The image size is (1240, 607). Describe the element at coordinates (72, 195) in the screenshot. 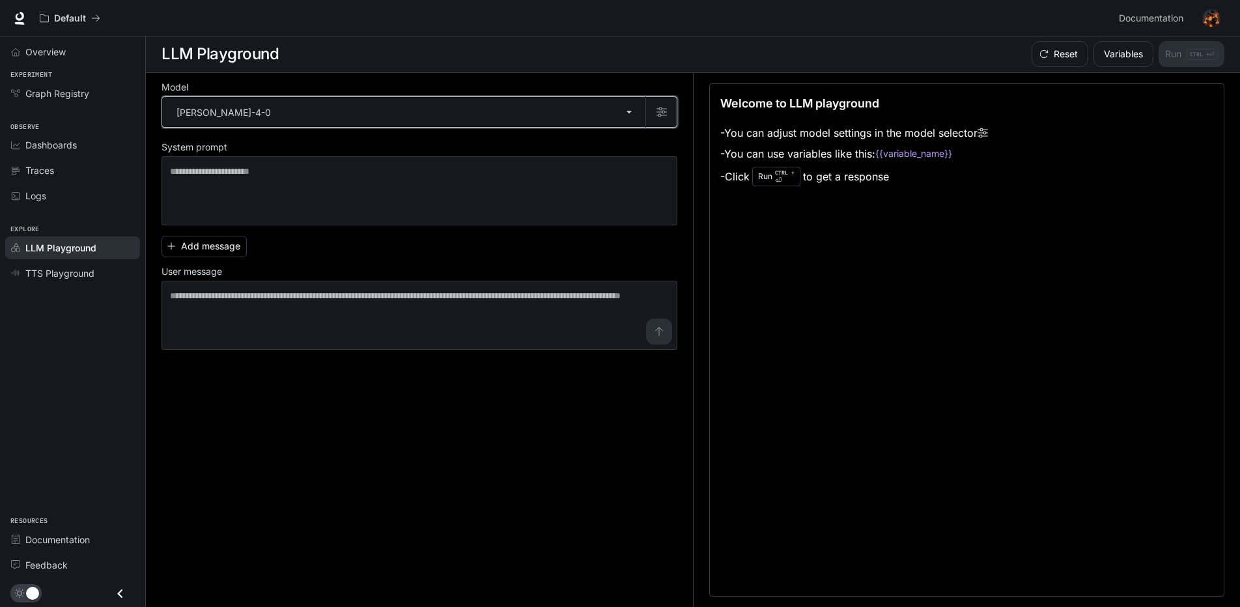

I see `a: Logs` at that location.